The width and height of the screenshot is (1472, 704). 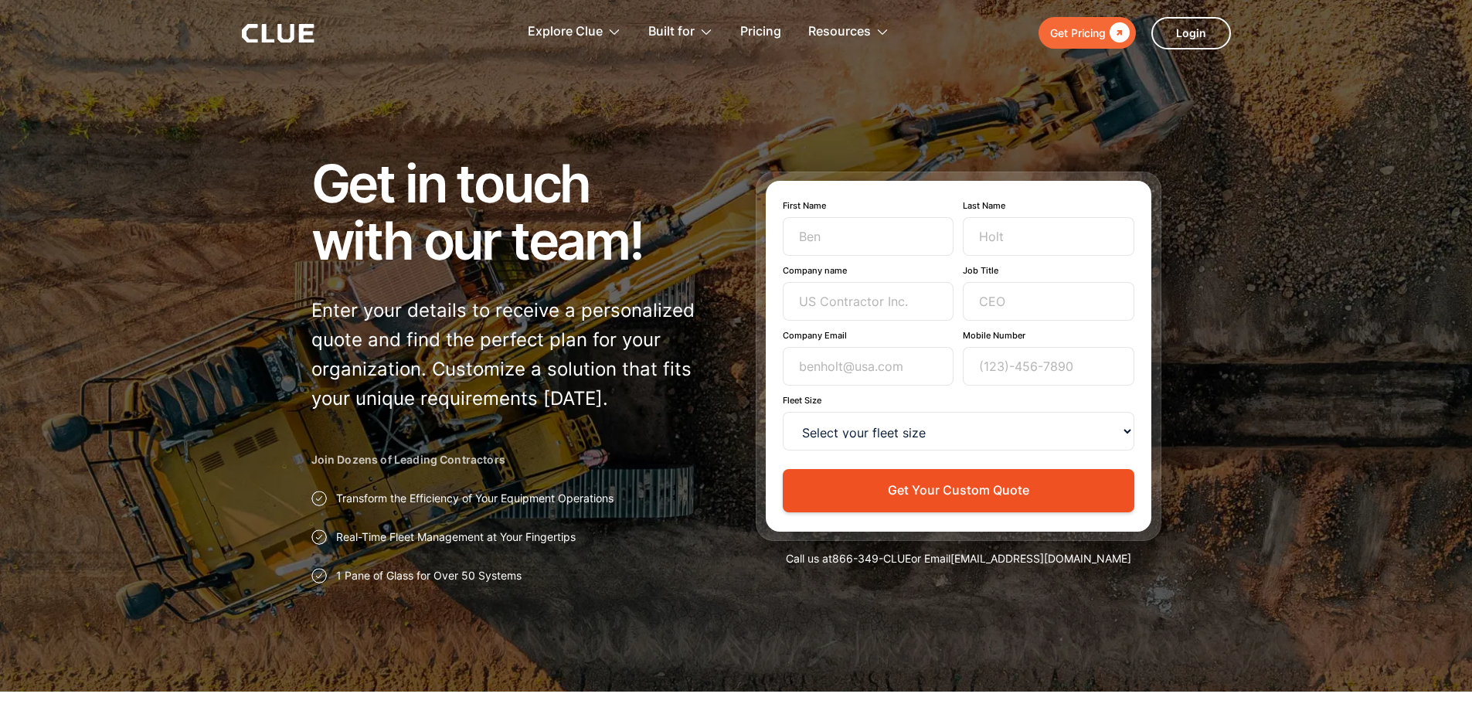 I want to click on label: Company name, so click(x=868, y=270).